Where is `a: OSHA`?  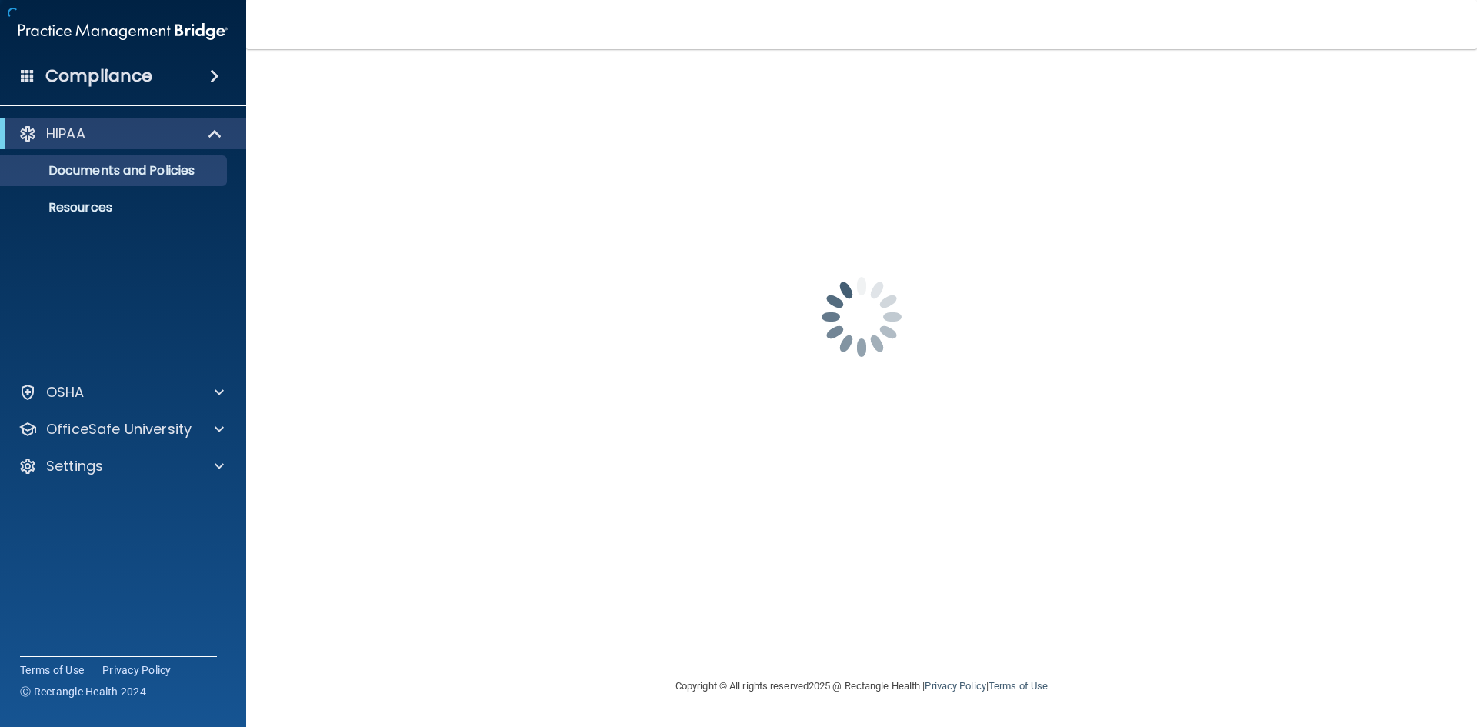 a: OSHA is located at coordinates (121, 392).